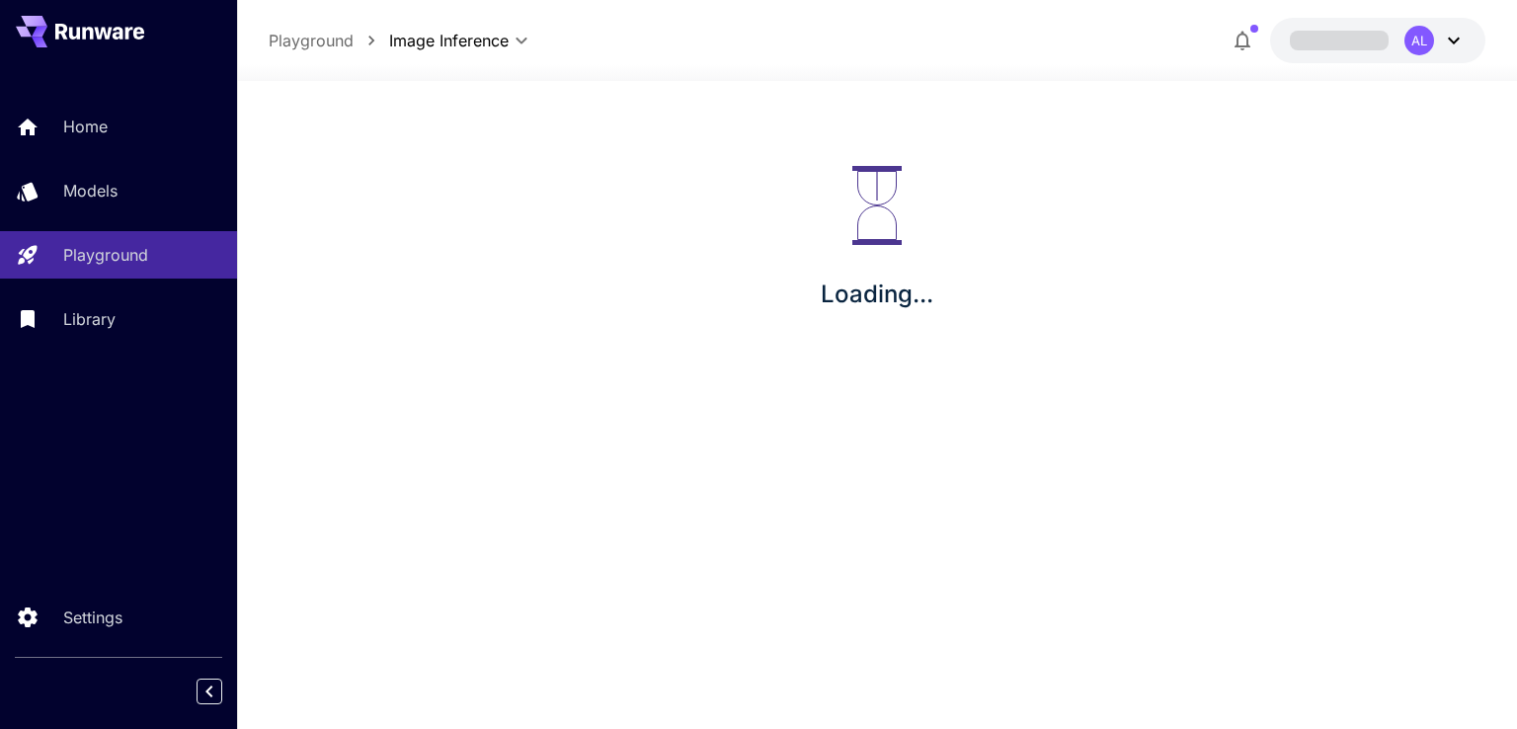  What do you see at coordinates (1419, 40) in the screenshot?
I see `div: AL` at bounding box center [1419, 40].